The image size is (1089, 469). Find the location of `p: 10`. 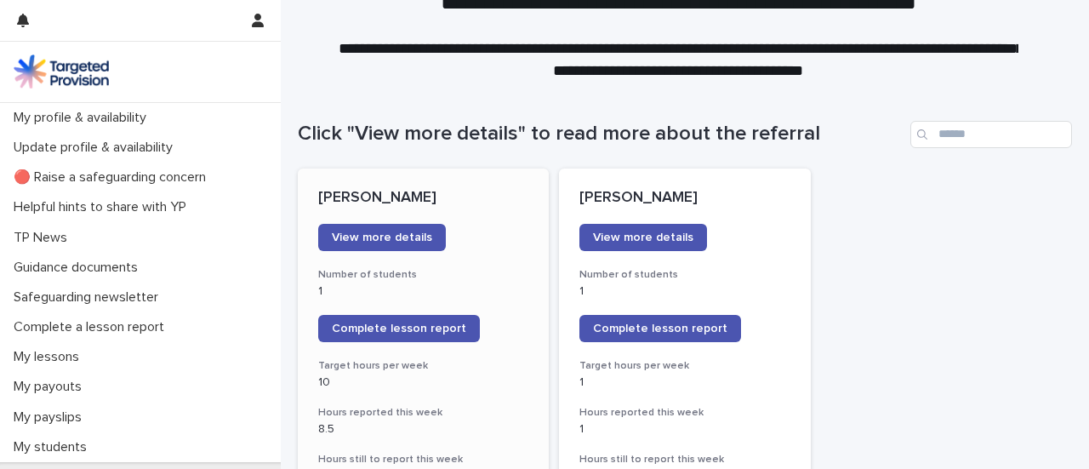

p: 10 is located at coordinates (423, 382).